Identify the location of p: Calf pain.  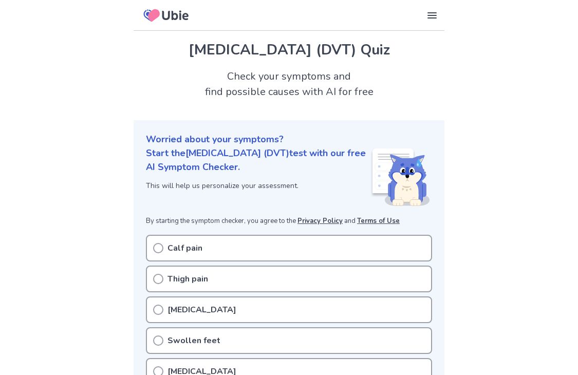
(185, 248).